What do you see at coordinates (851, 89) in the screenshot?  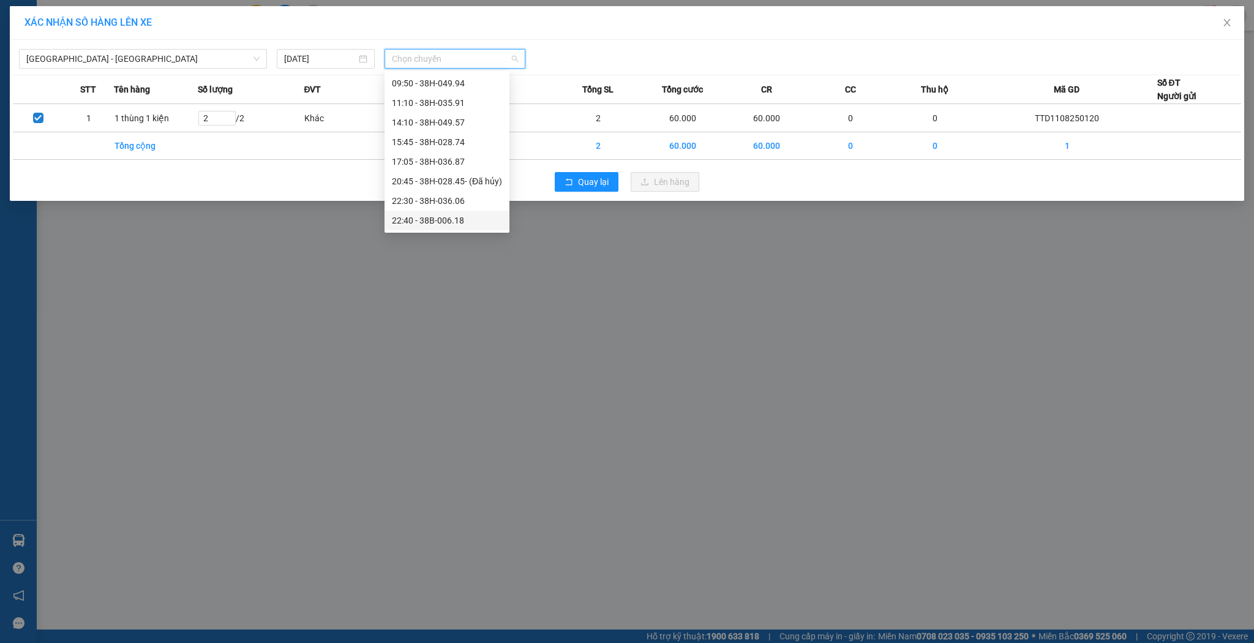 I see `span: CC` at bounding box center [851, 89].